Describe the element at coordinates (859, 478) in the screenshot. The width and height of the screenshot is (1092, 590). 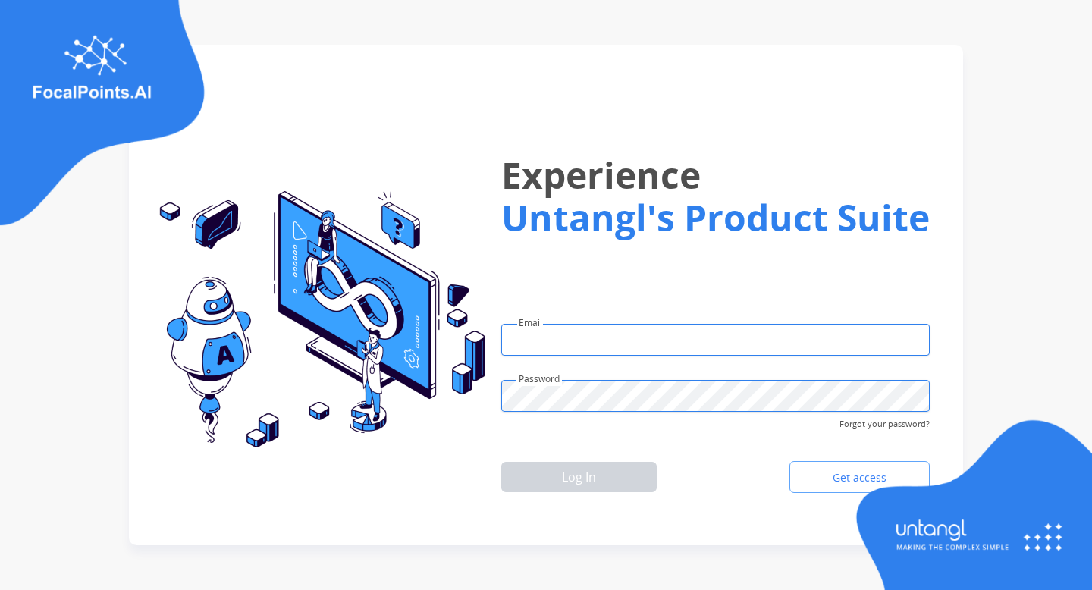
I see `span: Get access` at that location.